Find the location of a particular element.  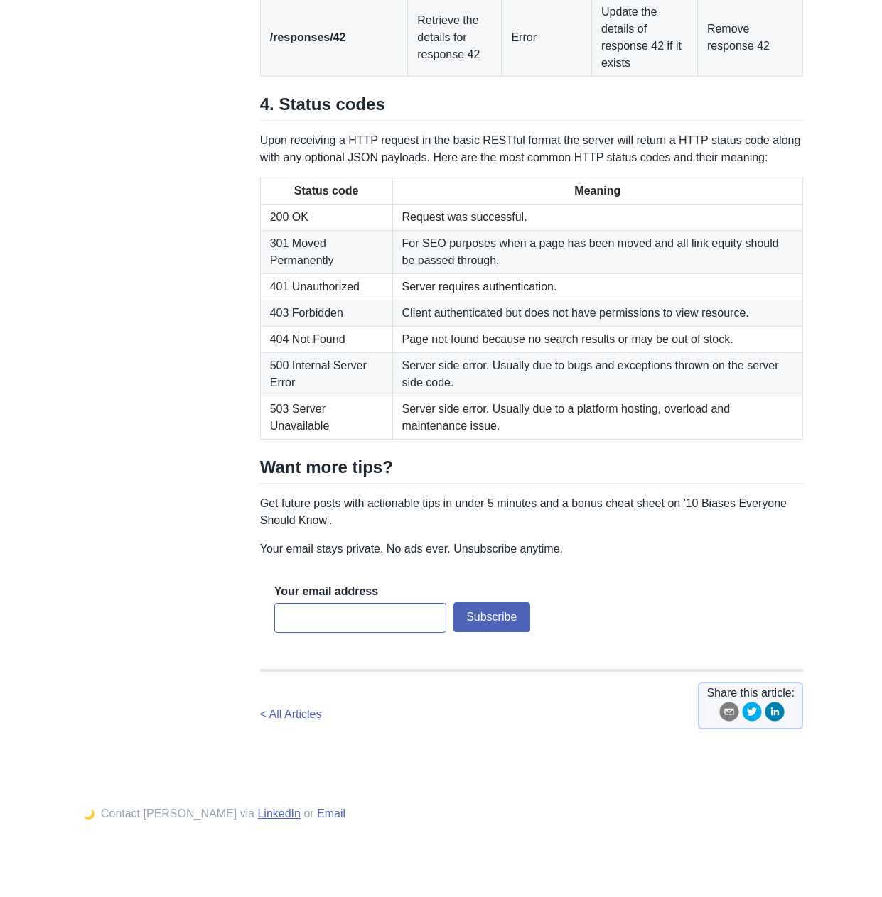

h2: Want more tips? is located at coordinates (531, 470).